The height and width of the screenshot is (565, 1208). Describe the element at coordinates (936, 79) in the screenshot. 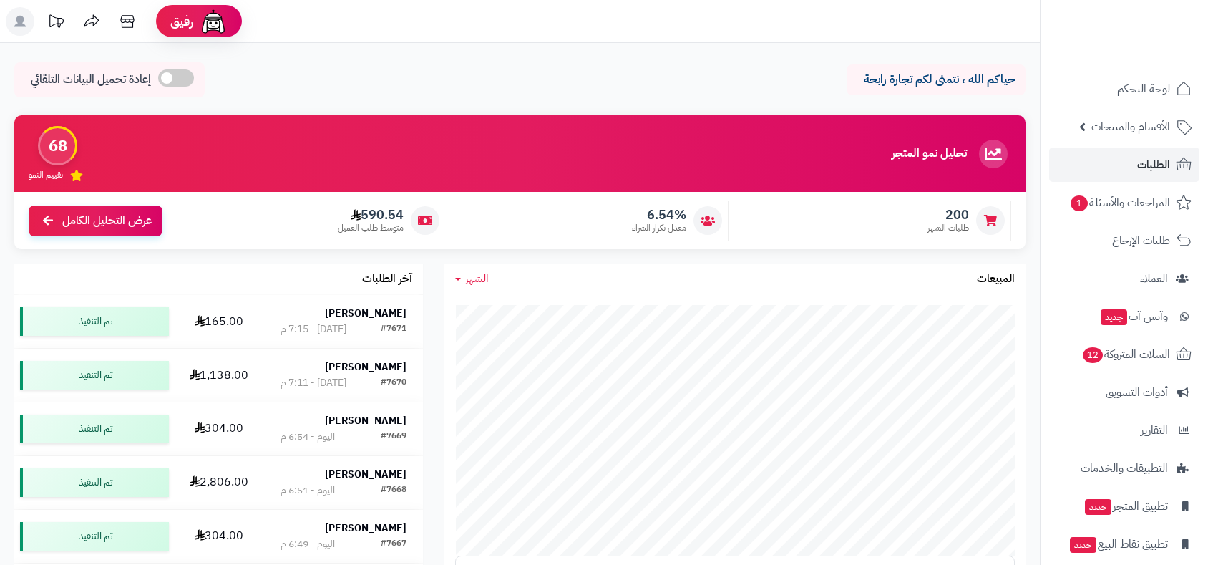

I see `p: حياكم الله ، نتمنى لكم تجارة رابحة` at that location.